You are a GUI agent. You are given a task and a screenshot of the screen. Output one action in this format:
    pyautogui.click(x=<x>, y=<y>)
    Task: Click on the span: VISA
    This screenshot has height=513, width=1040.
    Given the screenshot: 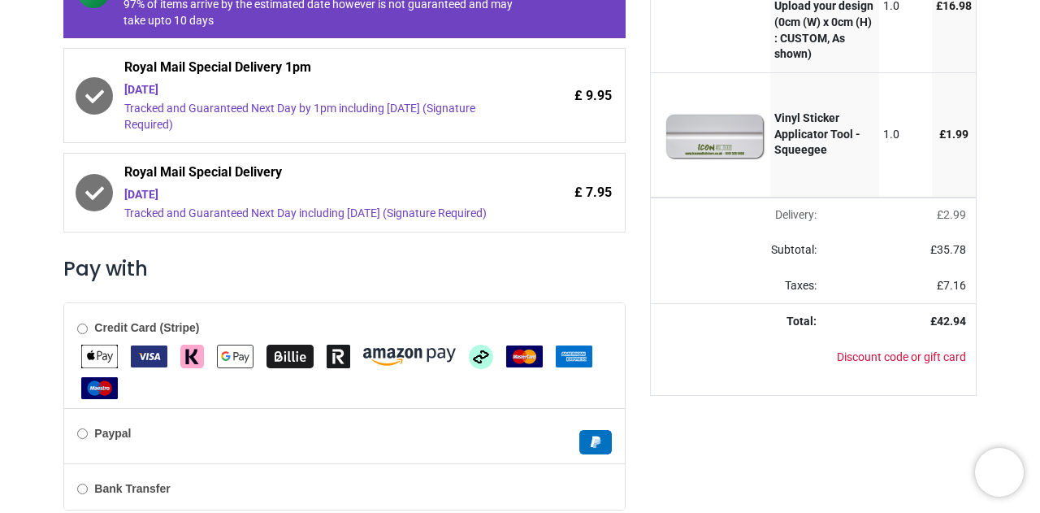 What is the action you would take?
    pyautogui.click(x=149, y=355)
    